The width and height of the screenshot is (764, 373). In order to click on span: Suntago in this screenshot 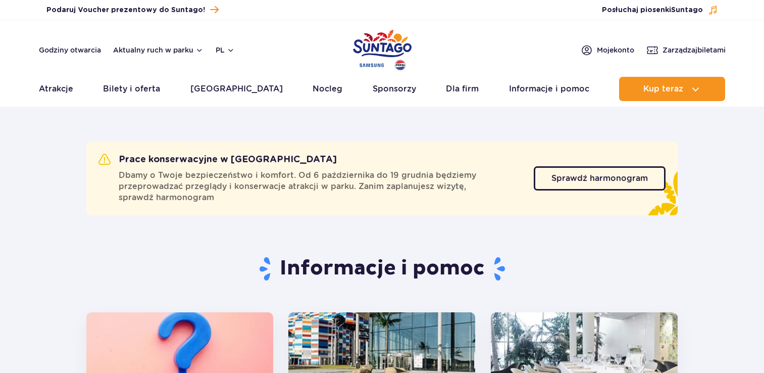, I will do `click(687, 10)`.